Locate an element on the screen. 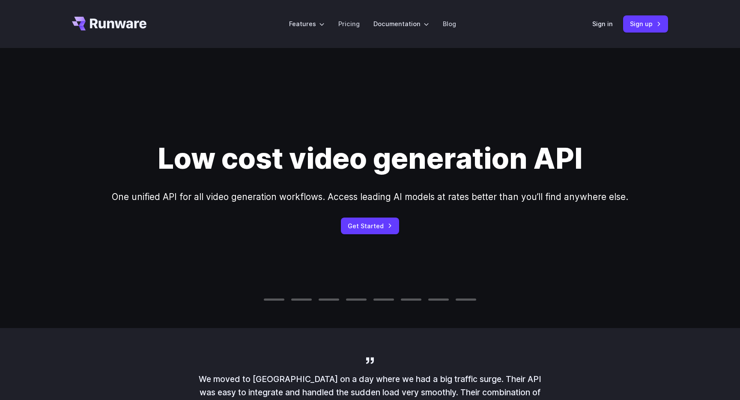  a: Go to / is located at coordinates (109, 24).